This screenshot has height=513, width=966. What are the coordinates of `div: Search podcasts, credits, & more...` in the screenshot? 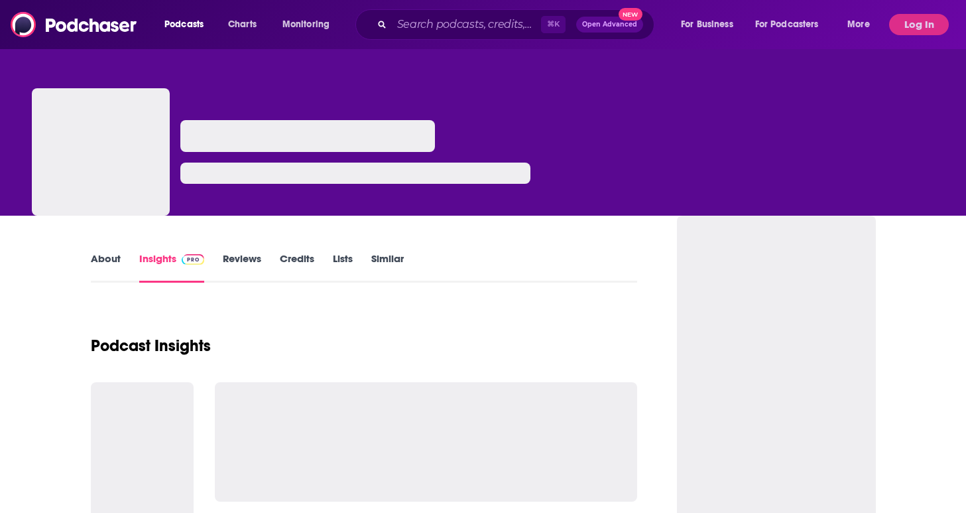 It's located at (517, 25).